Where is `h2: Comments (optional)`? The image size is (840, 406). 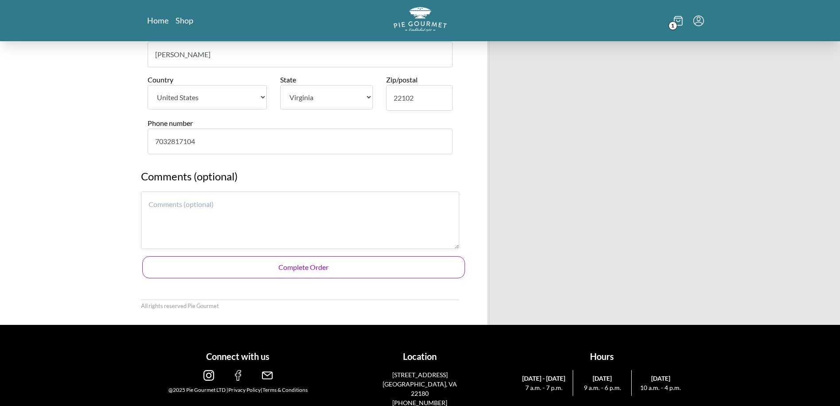
h2: Comments (optional) is located at coordinates (300, 180).